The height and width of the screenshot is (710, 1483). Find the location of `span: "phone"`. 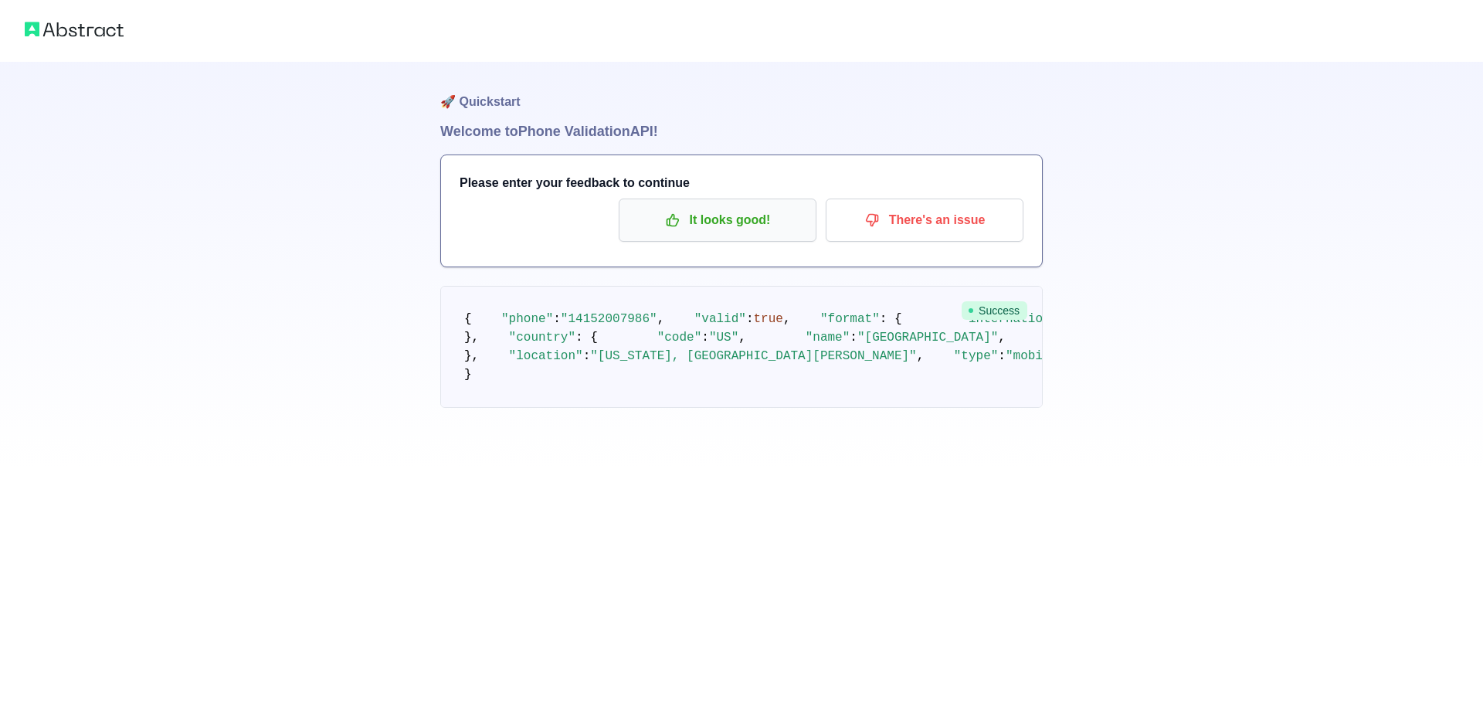

span: "phone" is located at coordinates (527, 319).